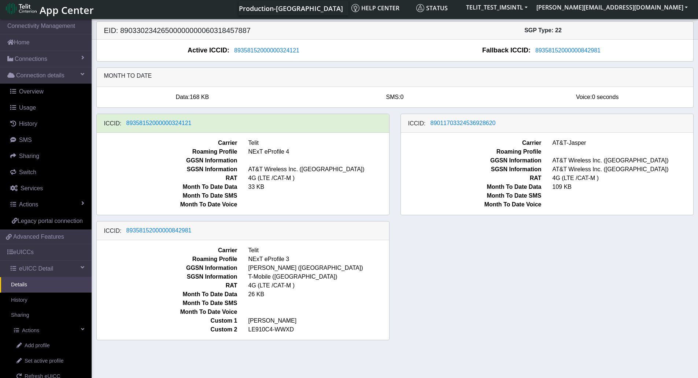  What do you see at coordinates (395, 75) in the screenshot?
I see `h6: Month to date` at bounding box center [395, 75].